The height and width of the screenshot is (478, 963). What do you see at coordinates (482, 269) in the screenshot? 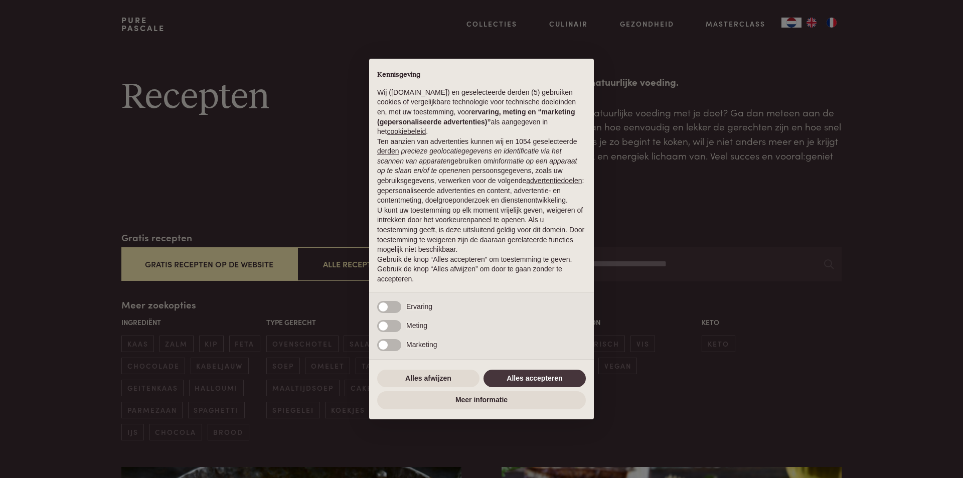
I see `p: Gebruik de knop “Alles accepteren” om toestemming te geven. Gebruik de knop “Alles afwijzen” om d...` at bounding box center [482, 269].